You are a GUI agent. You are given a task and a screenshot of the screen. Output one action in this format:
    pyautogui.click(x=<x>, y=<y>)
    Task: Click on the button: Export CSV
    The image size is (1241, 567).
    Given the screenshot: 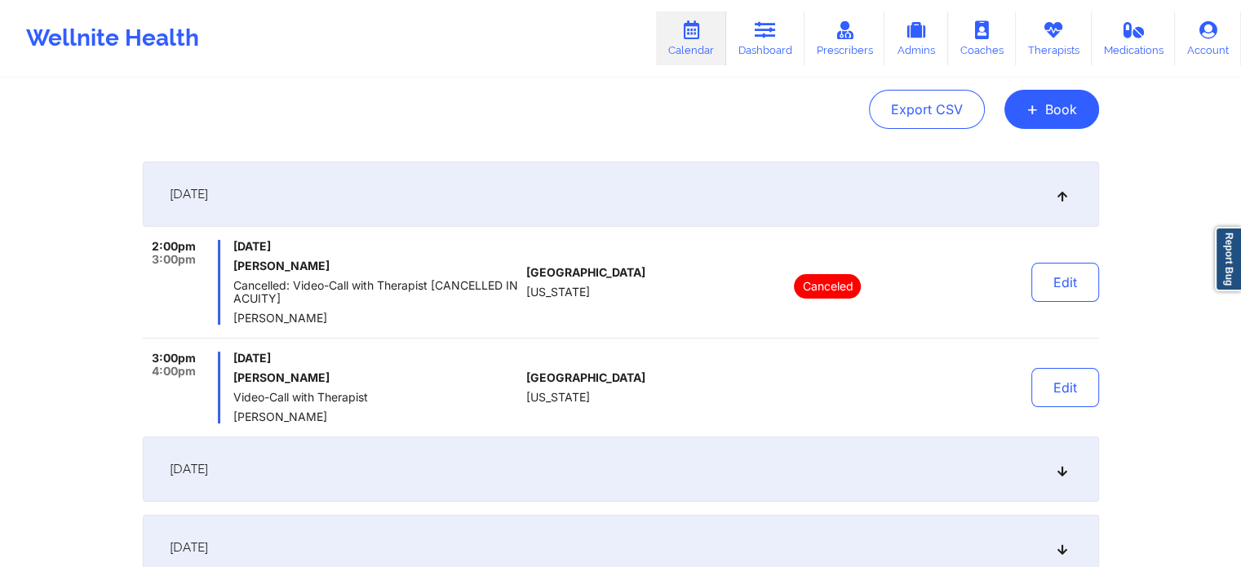 What is the action you would take?
    pyautogui.click(x=927, y=109)
    